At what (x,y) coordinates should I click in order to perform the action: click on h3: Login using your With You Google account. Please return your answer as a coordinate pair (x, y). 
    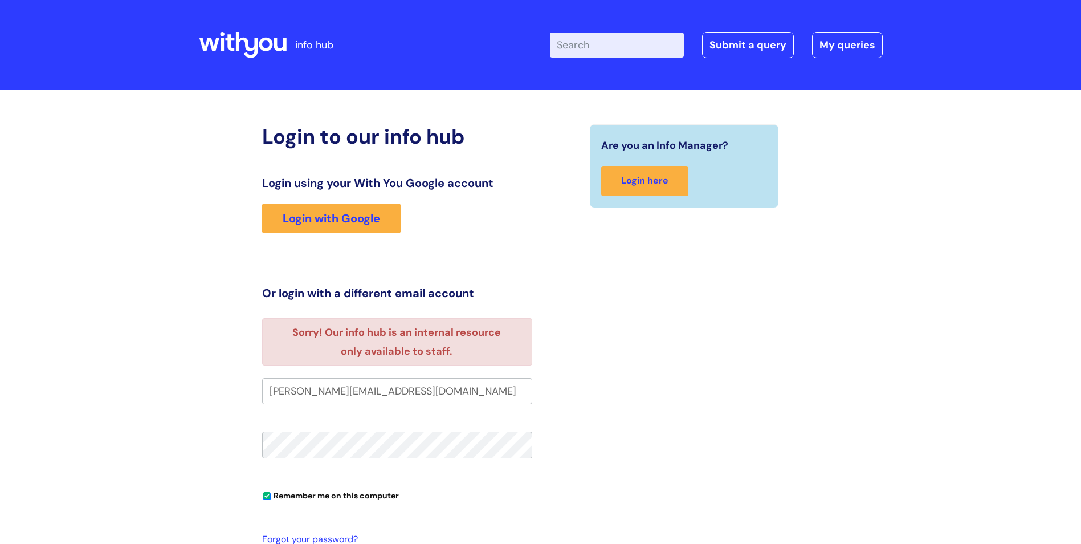
    Looking at the image, I should click on (397, 183).